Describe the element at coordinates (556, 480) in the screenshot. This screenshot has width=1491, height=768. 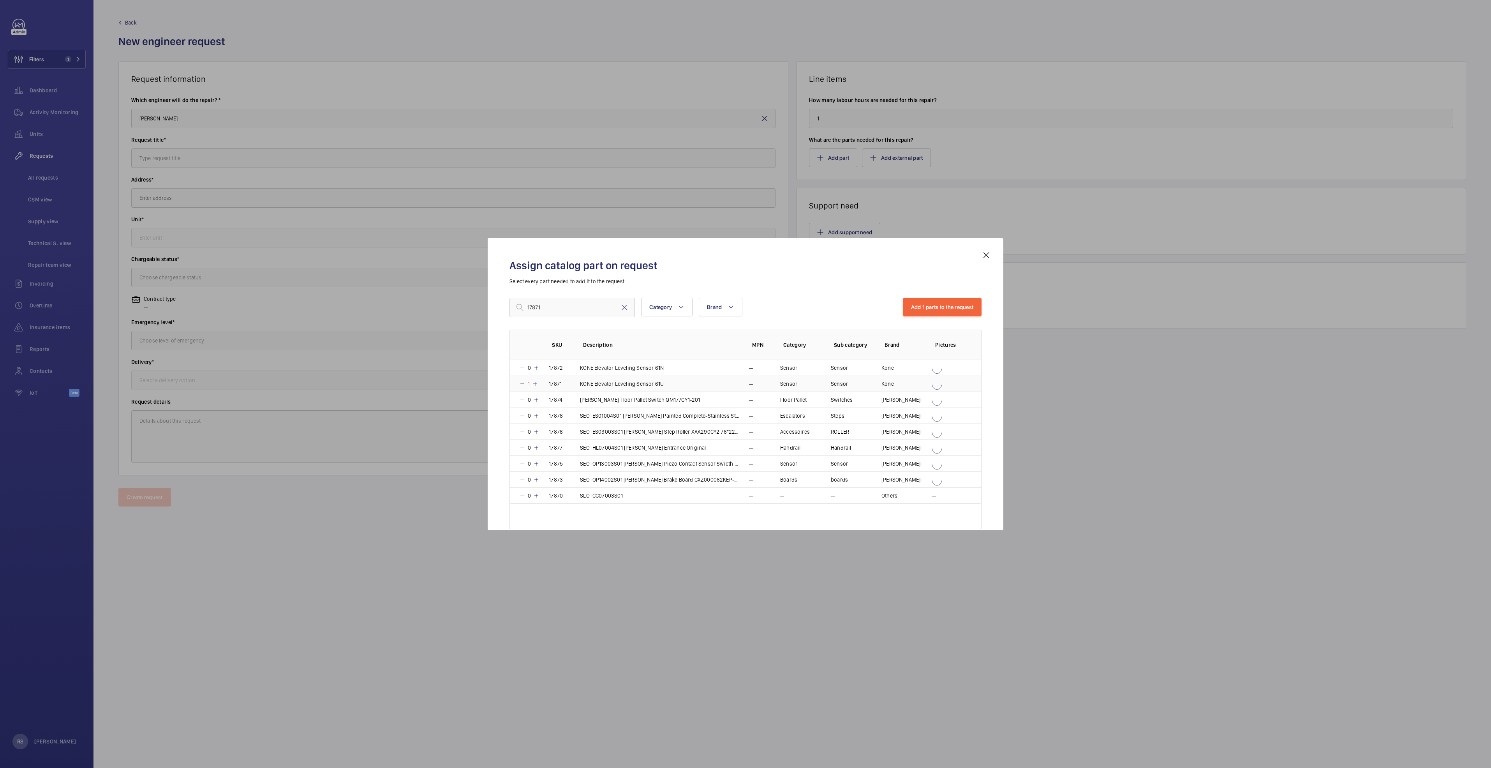
I see `p: 17873` at that location.